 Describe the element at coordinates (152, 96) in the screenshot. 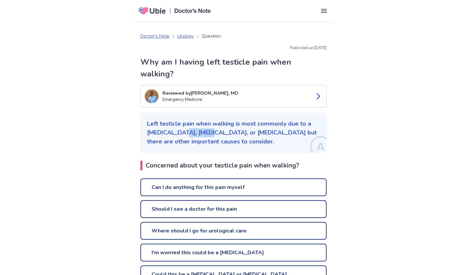

I see `img: Tomas Diaz` at that location.